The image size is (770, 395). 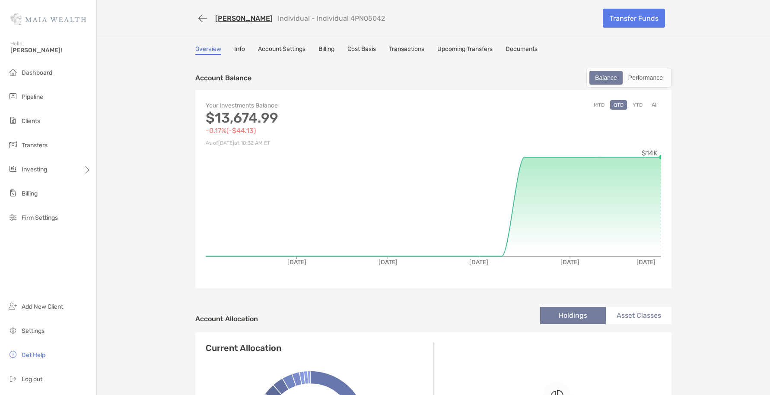 What do you see at coordinates (326, 50) in the screenshot?
I see `a: Billing` at bounding box center [326, 50].